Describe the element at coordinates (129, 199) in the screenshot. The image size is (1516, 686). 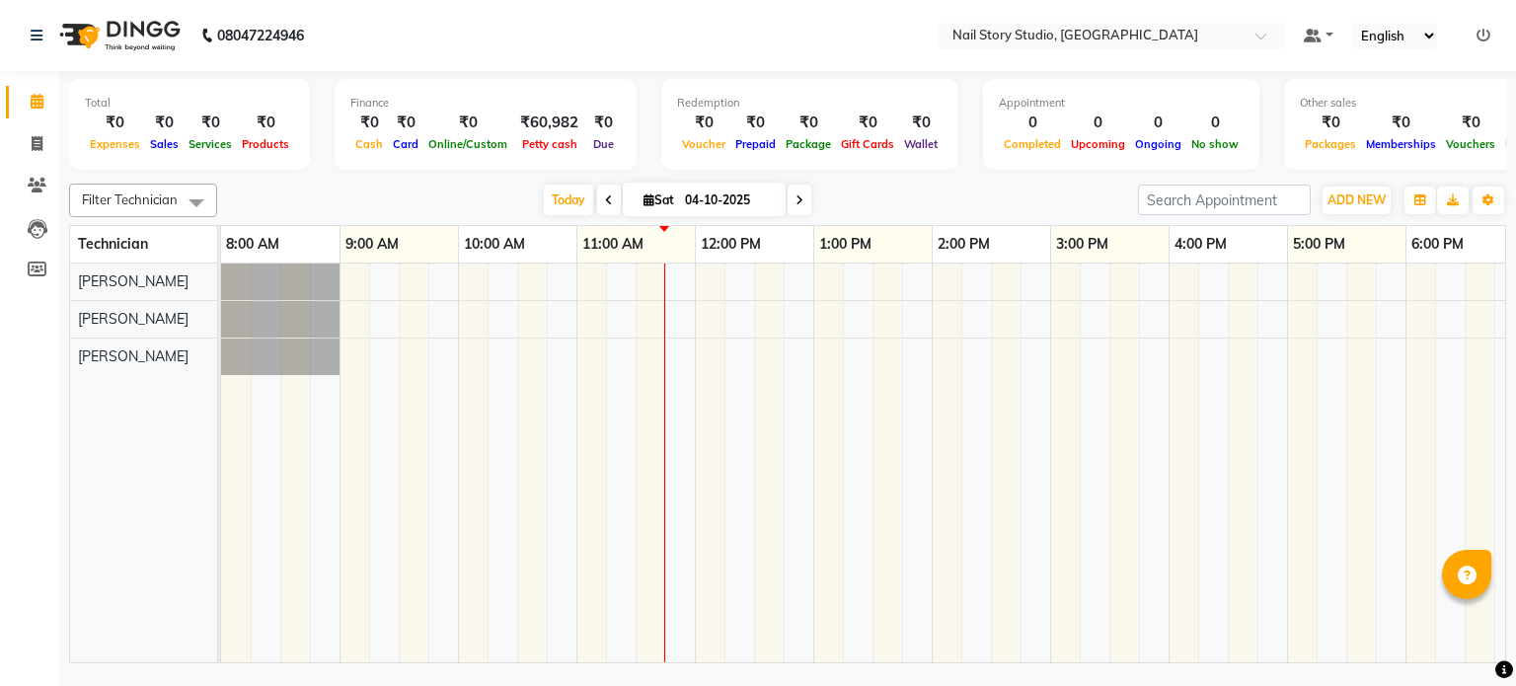
I see `span: Filter Technician` at that location.